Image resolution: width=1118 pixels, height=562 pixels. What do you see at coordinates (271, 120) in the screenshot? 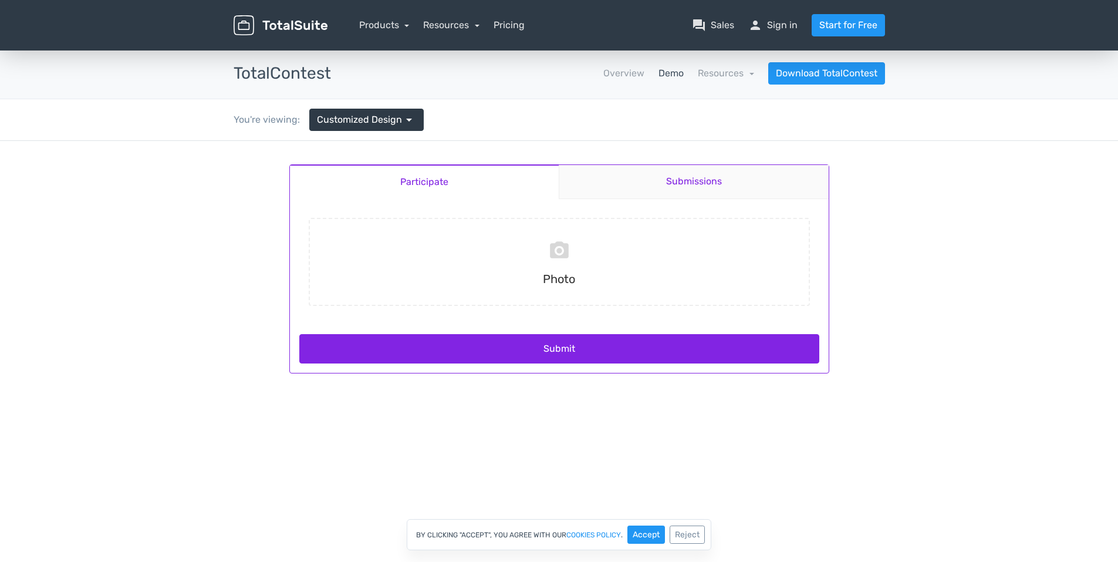
I see `div: You're viewing:` at bounding box center [271, 120].